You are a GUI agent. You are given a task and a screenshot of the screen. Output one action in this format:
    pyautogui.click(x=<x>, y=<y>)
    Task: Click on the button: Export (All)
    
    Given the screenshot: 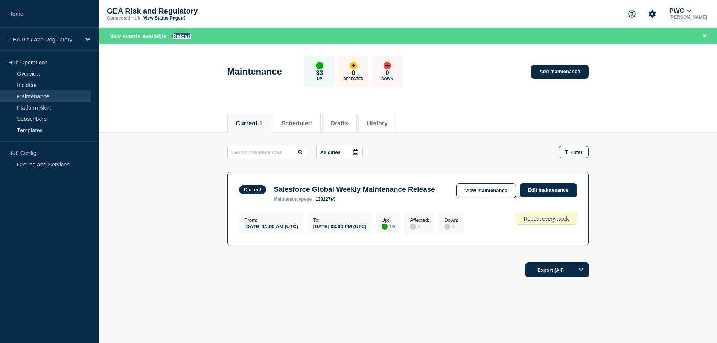 What is the action you would take?
    pyautogui.click(x=557, y=270)
    